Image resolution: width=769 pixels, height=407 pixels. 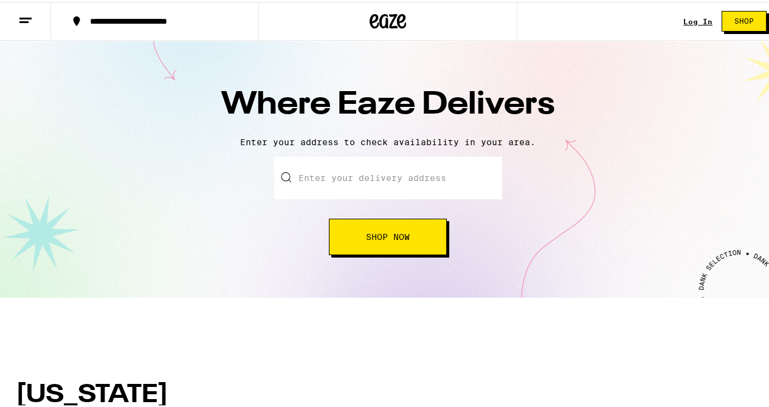 What do you see at coordinates (39, 14) in the screenshot?
I see `span: Help` at bounding box center [39, 14].